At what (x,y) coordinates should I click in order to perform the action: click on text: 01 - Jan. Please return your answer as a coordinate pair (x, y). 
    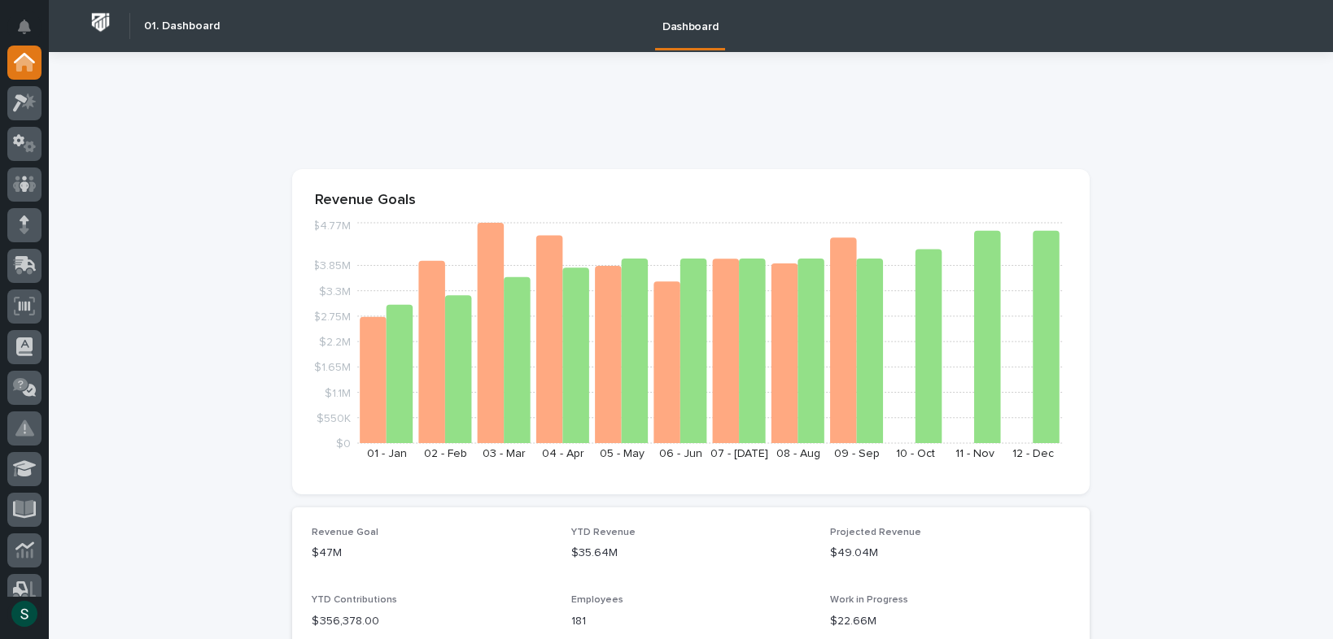
    Looking at the image, I should click on (386, 454).